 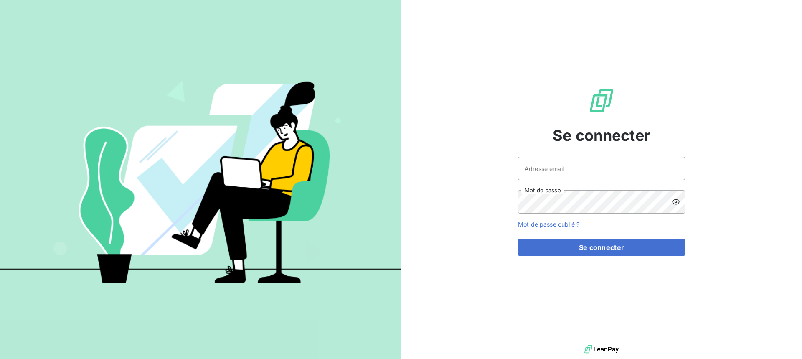 I want to click on img: Logo LeanPay, so click(x=602, y=101).